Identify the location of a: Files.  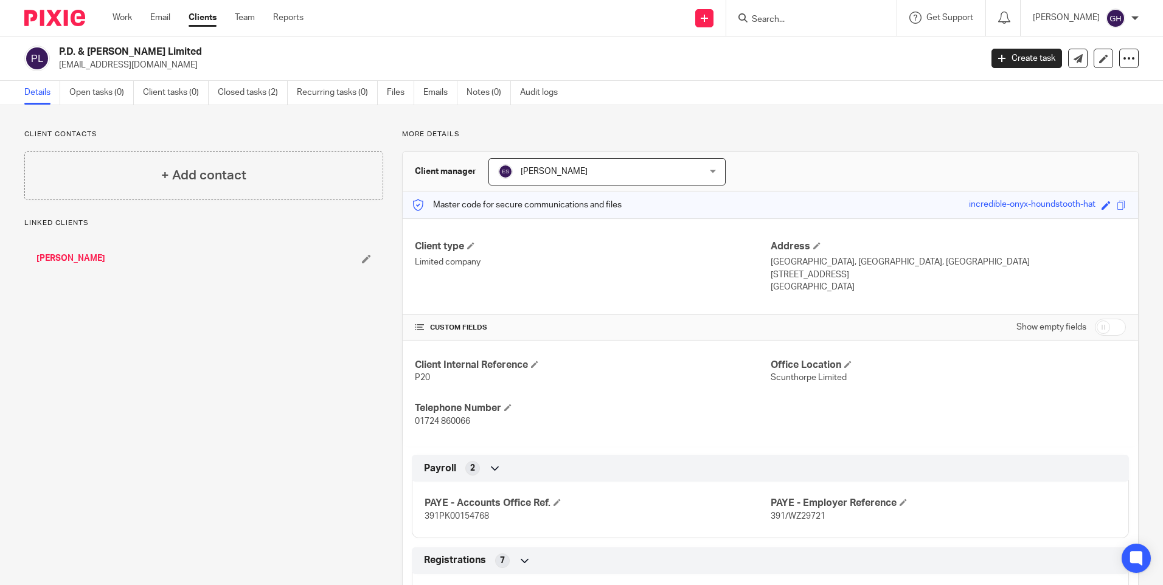
(400, 92).